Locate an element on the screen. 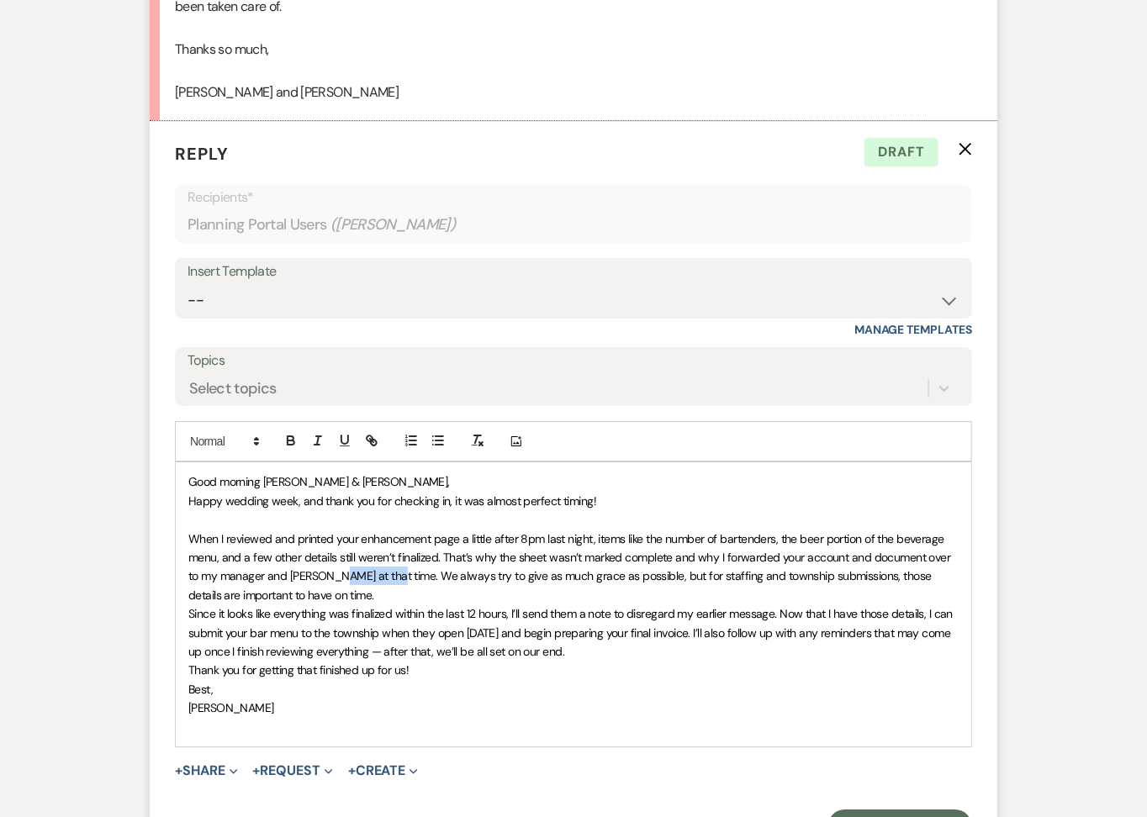  div: Insert Template is located at coordinates (574, 272).